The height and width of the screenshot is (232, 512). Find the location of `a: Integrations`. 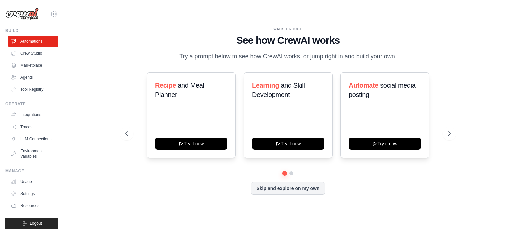

a: Integrations is located at coordinates (33, 115).